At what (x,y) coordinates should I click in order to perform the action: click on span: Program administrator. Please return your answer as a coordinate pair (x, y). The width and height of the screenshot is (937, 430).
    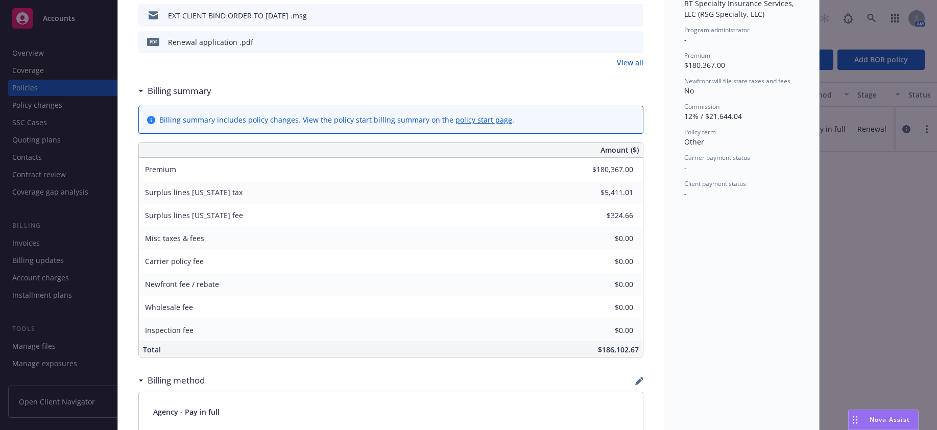
    Looking at the image, I should click on (717, 30).